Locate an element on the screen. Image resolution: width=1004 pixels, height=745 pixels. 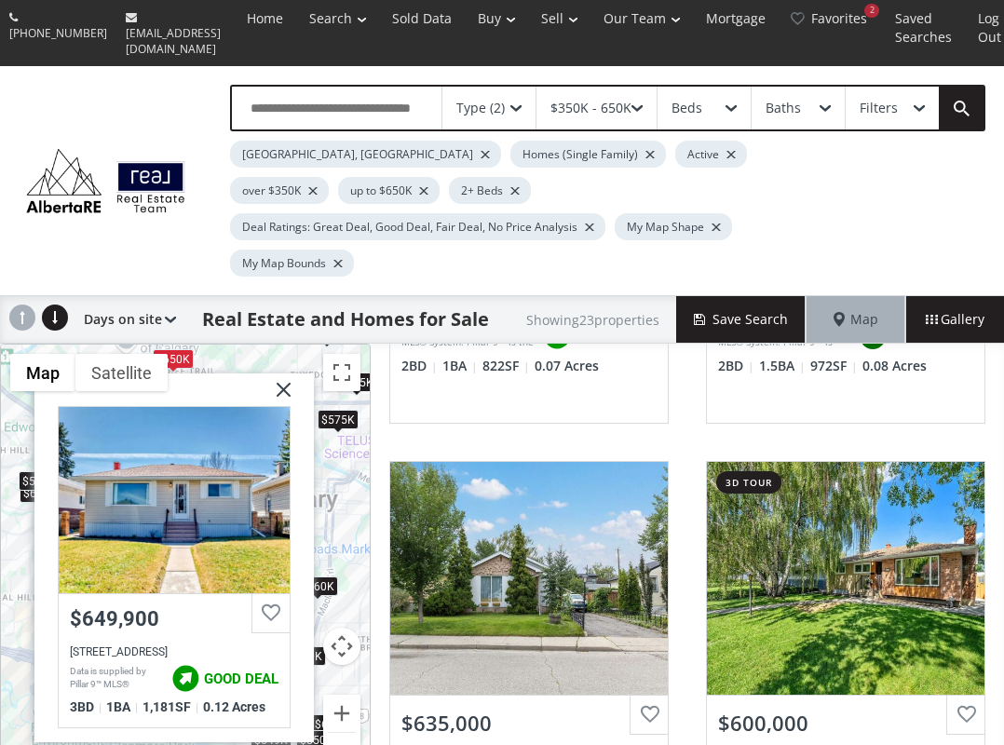
button: Map camera controls is located at coordinates (342, 646).